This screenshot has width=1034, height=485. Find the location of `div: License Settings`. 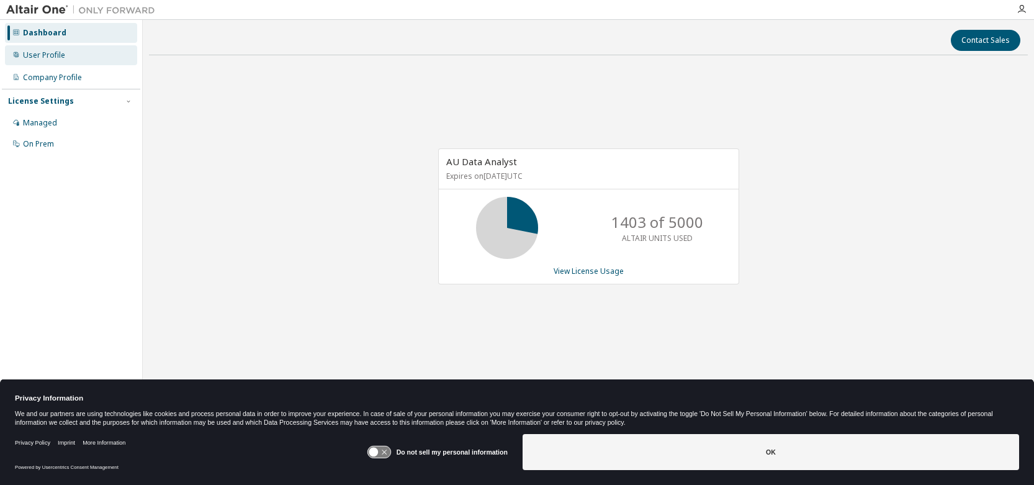

div: License Settings is located at coordinates (41, 101).